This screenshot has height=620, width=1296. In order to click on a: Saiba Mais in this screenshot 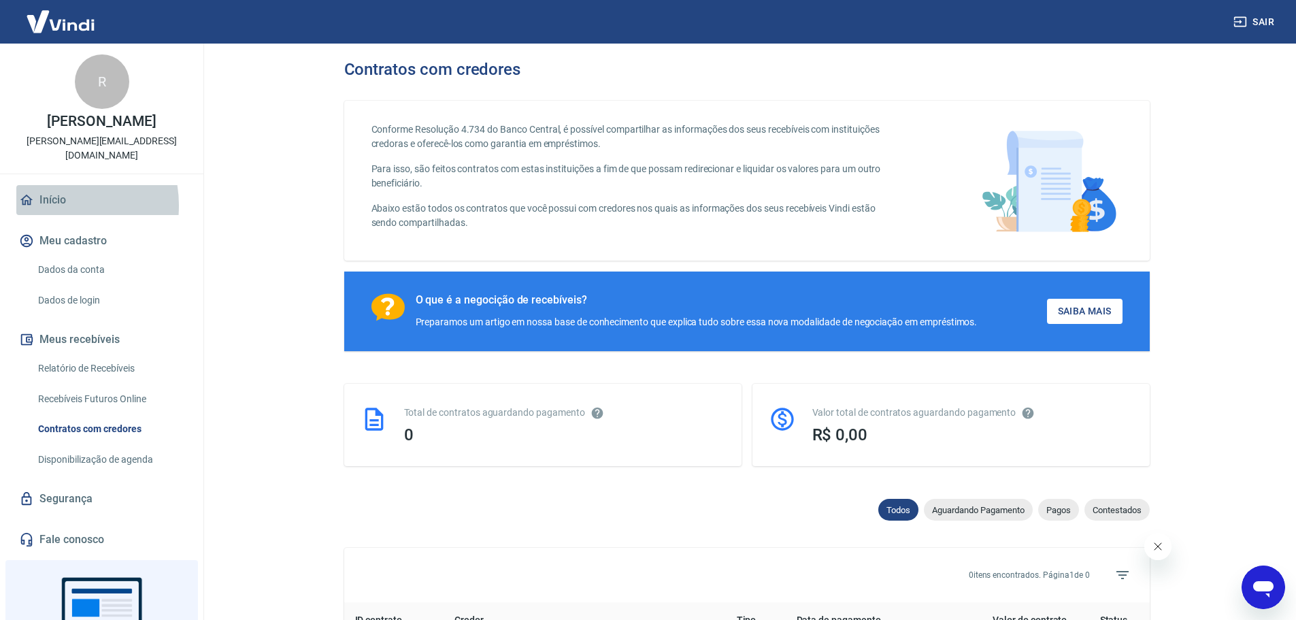, I will do `click(1085, 311)`.